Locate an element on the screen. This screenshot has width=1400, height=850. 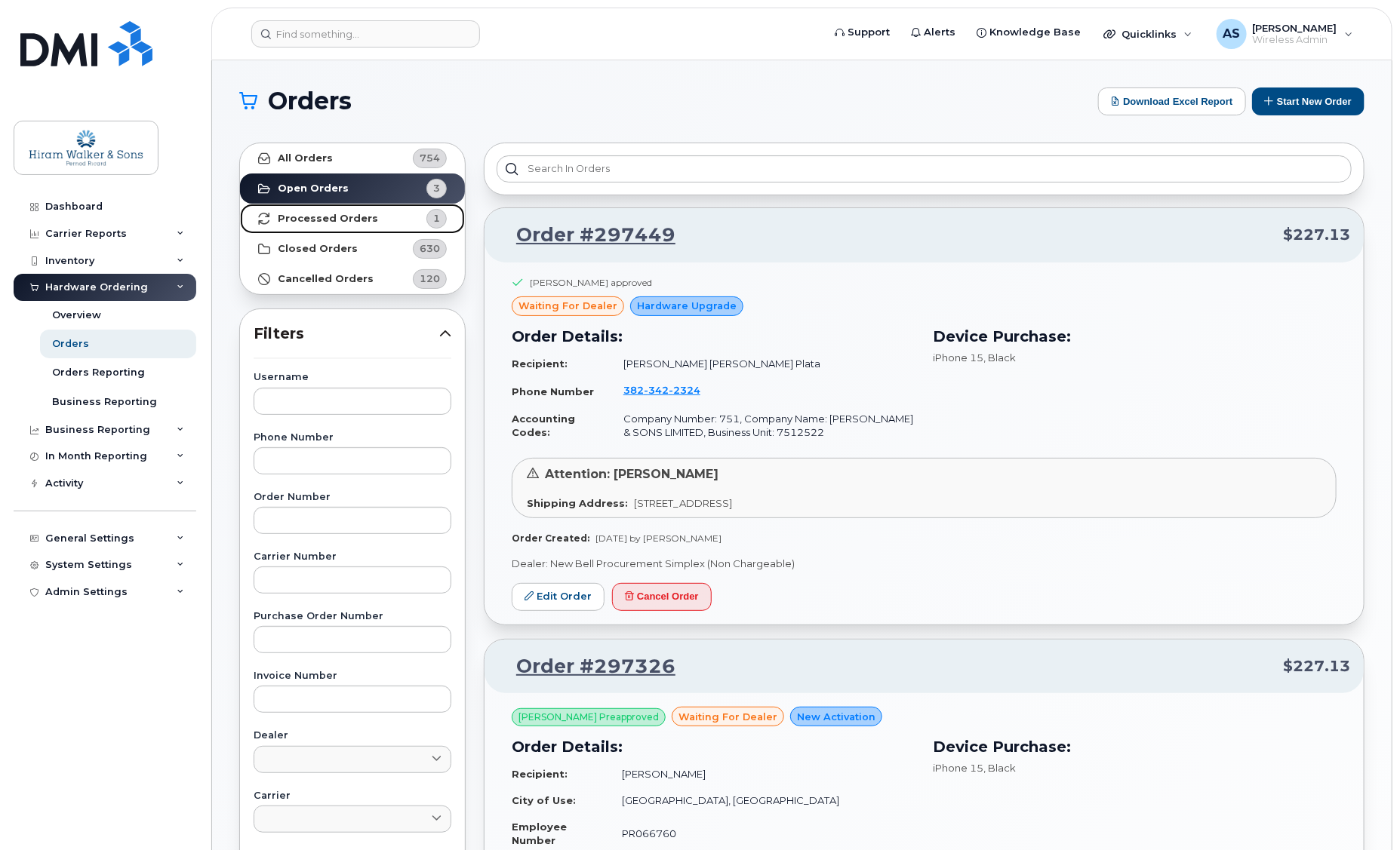
label: Invoice Number is located at coordinates (353, 676).